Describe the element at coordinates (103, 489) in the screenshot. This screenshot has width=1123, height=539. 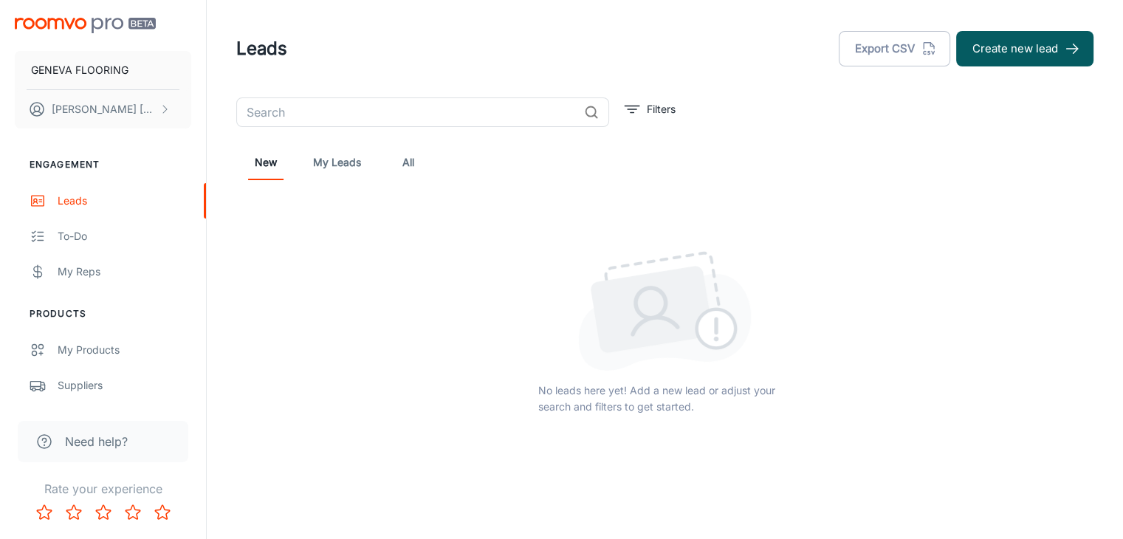
I see `p: Rate your experience` at that location.